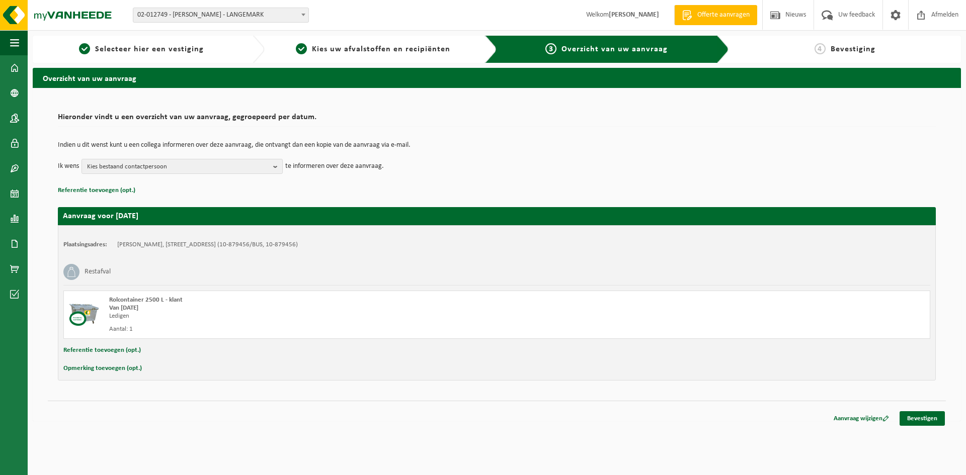  What do you see at coordinates (146, 300) in the screenshot?
I see `span: Rolcontainer 2500 L - klant` at bounding box center [146, 300].